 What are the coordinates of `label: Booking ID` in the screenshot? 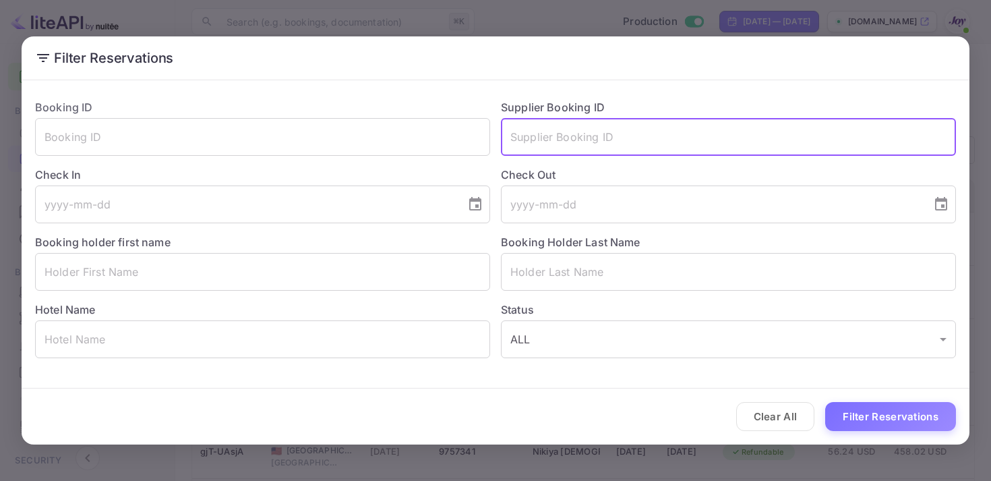 It's located at (64, 107).